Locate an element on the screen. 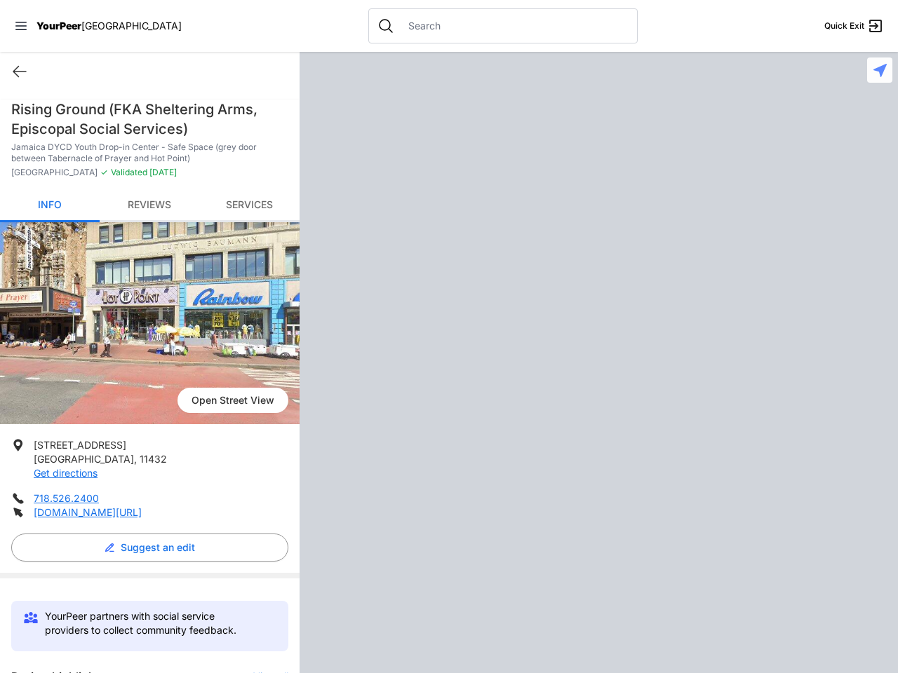 The width and height of the screenshot is (898, 673). h1: Rising Ground (FKA Sheltering Arms, Episcopal Social Services) is located at coordinates (149, 119).